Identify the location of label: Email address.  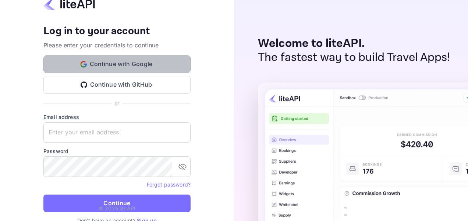
(117, 117).